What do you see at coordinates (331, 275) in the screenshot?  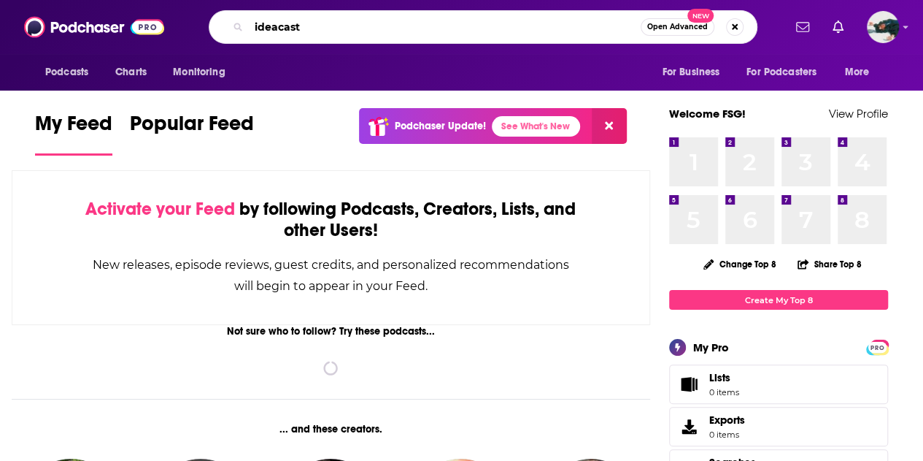 I see `div: New releases, episode reviews, guest credits, and personalized recommendations will begin to appe...` at bounding box center [331, 275].